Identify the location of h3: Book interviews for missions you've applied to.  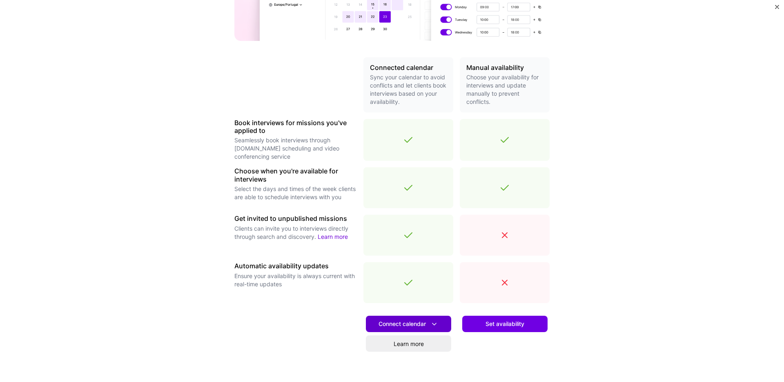
(296, 127).